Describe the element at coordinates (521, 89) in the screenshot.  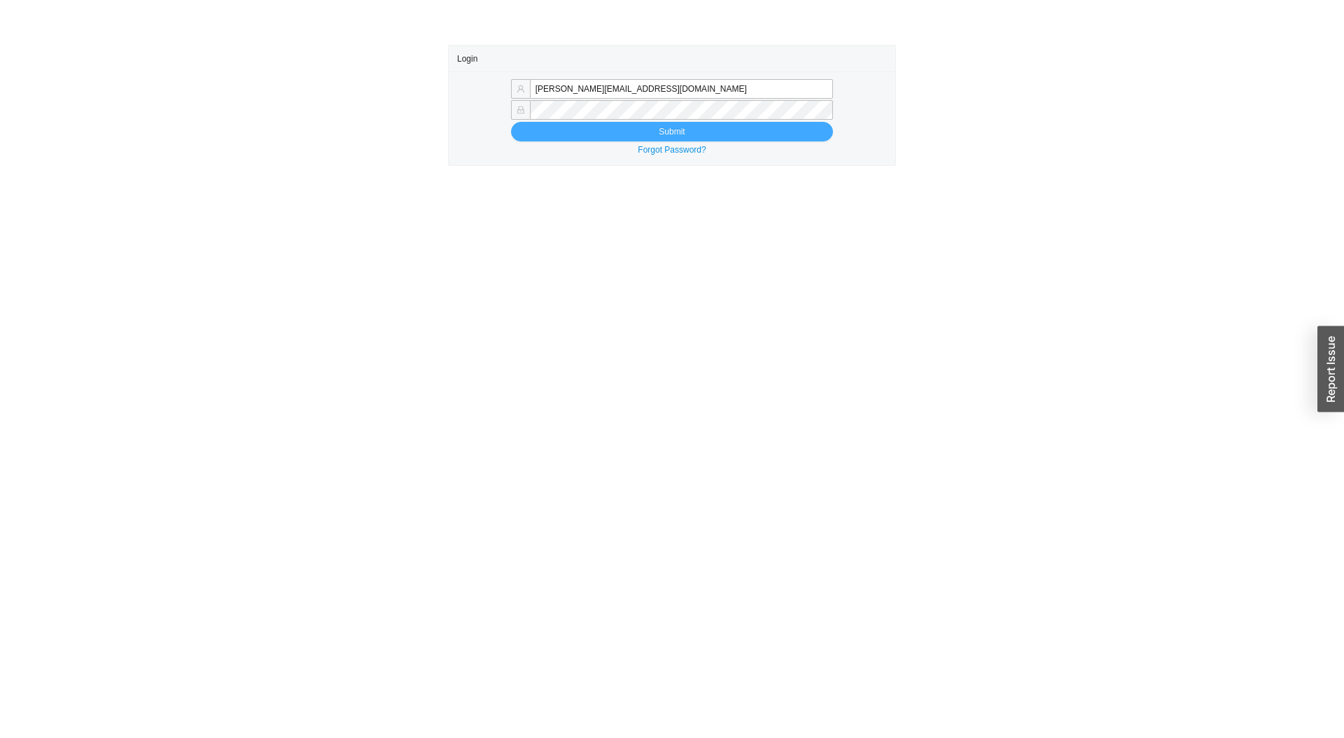
I see `span: user` at that location.